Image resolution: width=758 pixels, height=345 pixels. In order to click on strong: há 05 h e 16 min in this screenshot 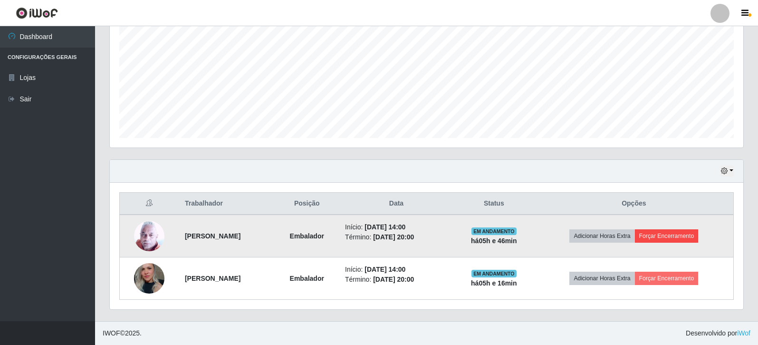, I will do `click(494, 283)`.